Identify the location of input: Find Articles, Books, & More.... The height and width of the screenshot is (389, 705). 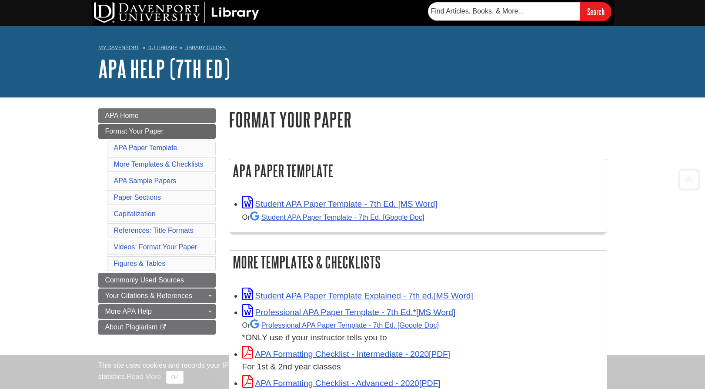
(504, 11).